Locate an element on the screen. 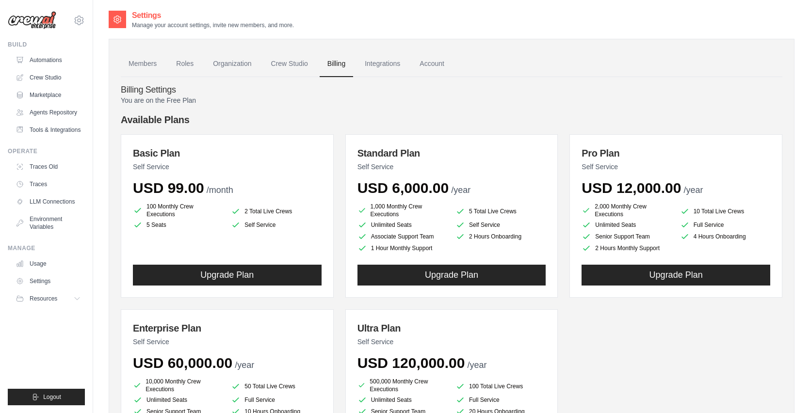 This screenshot has height=413, width=810. a: Automations is located at coordinates (48, 60).